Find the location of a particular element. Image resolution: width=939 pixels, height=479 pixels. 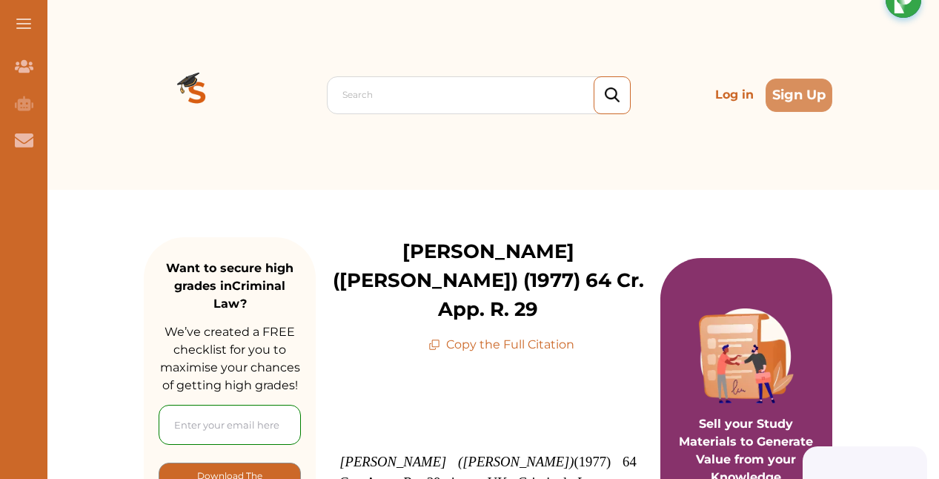

p: Log in is located at coordinates (734, 95).